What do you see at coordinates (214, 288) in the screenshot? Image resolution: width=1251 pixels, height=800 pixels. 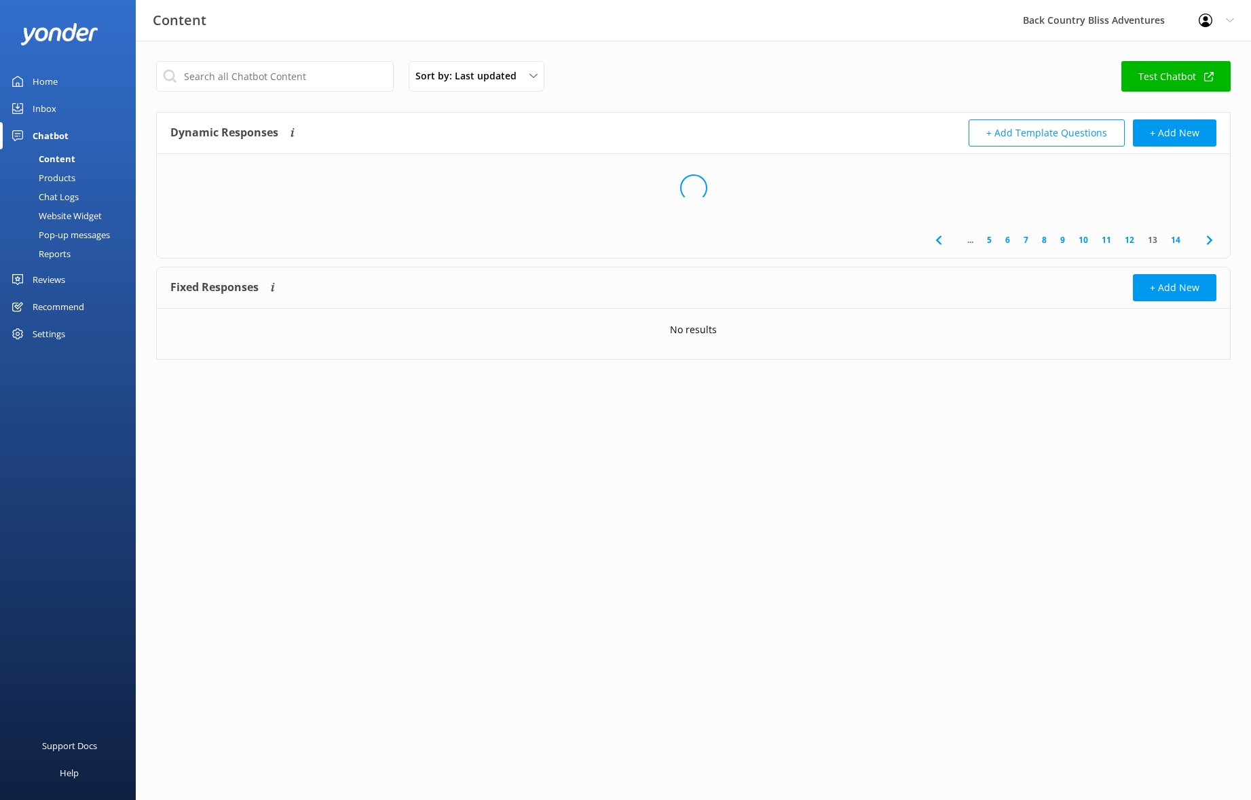 I see `h4: Fixed Responses` at bounding box center [214, 288].